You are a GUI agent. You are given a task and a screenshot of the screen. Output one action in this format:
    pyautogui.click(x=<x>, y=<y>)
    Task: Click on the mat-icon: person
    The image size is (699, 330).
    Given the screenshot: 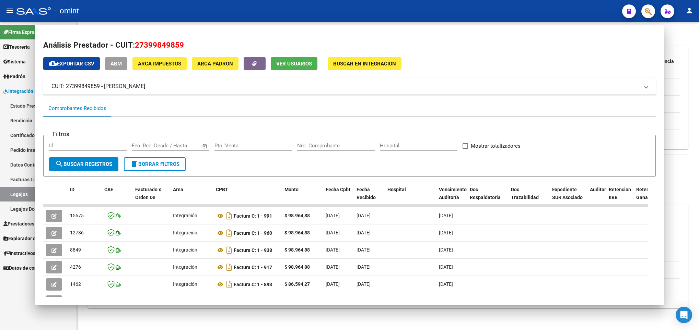 What is the action you would take?
    pyautogui.click(x=689, y=11)
    